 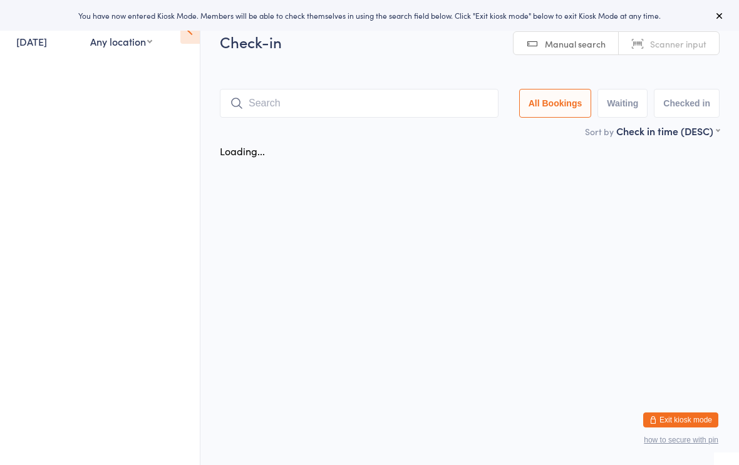 I want to click on span: Manual search, so click(x=575, y=44).